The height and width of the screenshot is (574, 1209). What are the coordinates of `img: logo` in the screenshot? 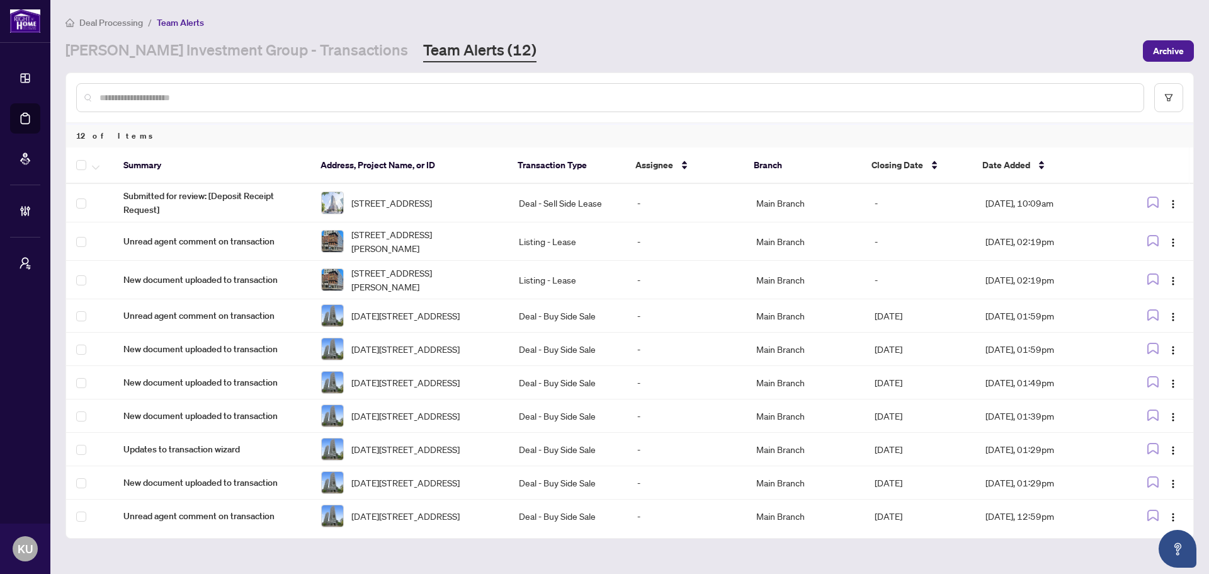 It's located at (25, 21).